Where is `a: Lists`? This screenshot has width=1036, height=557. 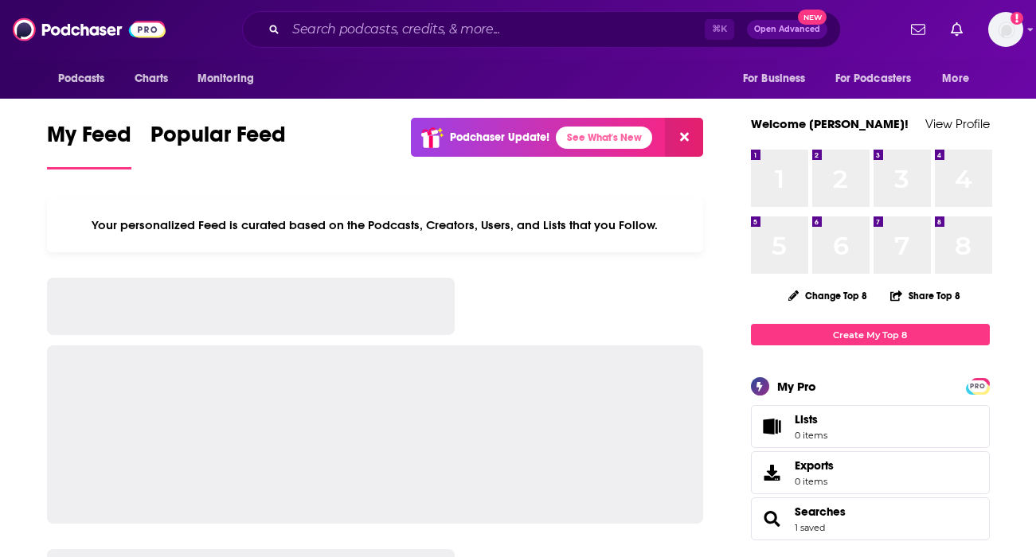
a: Lists is located at coordinates (870, 427).